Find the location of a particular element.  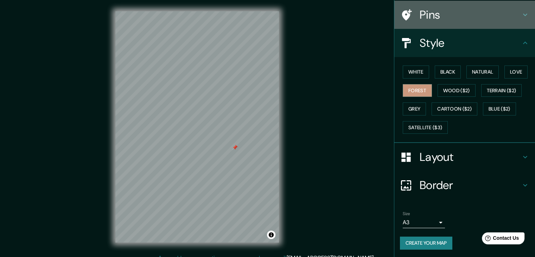

div: Border is located at coordinates (464, 185).